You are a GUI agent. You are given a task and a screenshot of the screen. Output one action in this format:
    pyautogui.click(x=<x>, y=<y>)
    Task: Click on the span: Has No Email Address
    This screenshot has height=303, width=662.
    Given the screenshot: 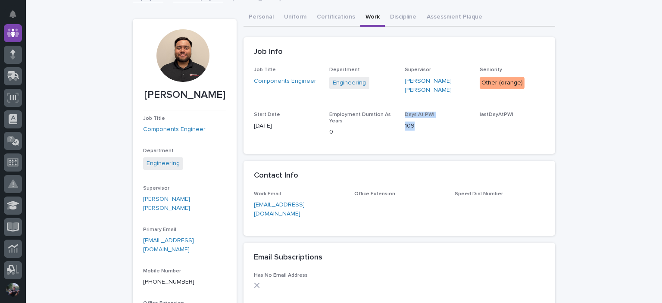 What is the action you would take?
    pyautogui.click(x=281, y=276)
    